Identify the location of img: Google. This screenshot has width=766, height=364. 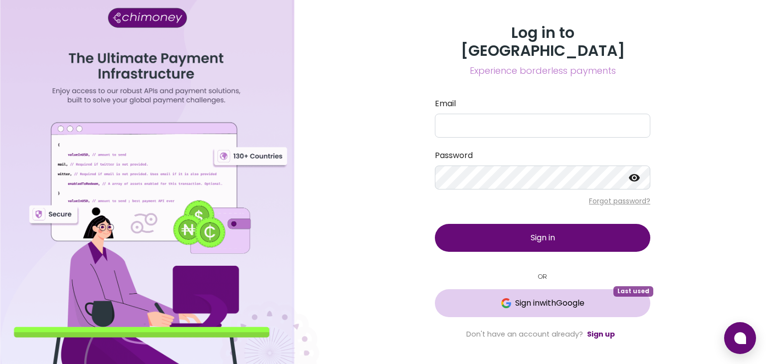
(506, 303).